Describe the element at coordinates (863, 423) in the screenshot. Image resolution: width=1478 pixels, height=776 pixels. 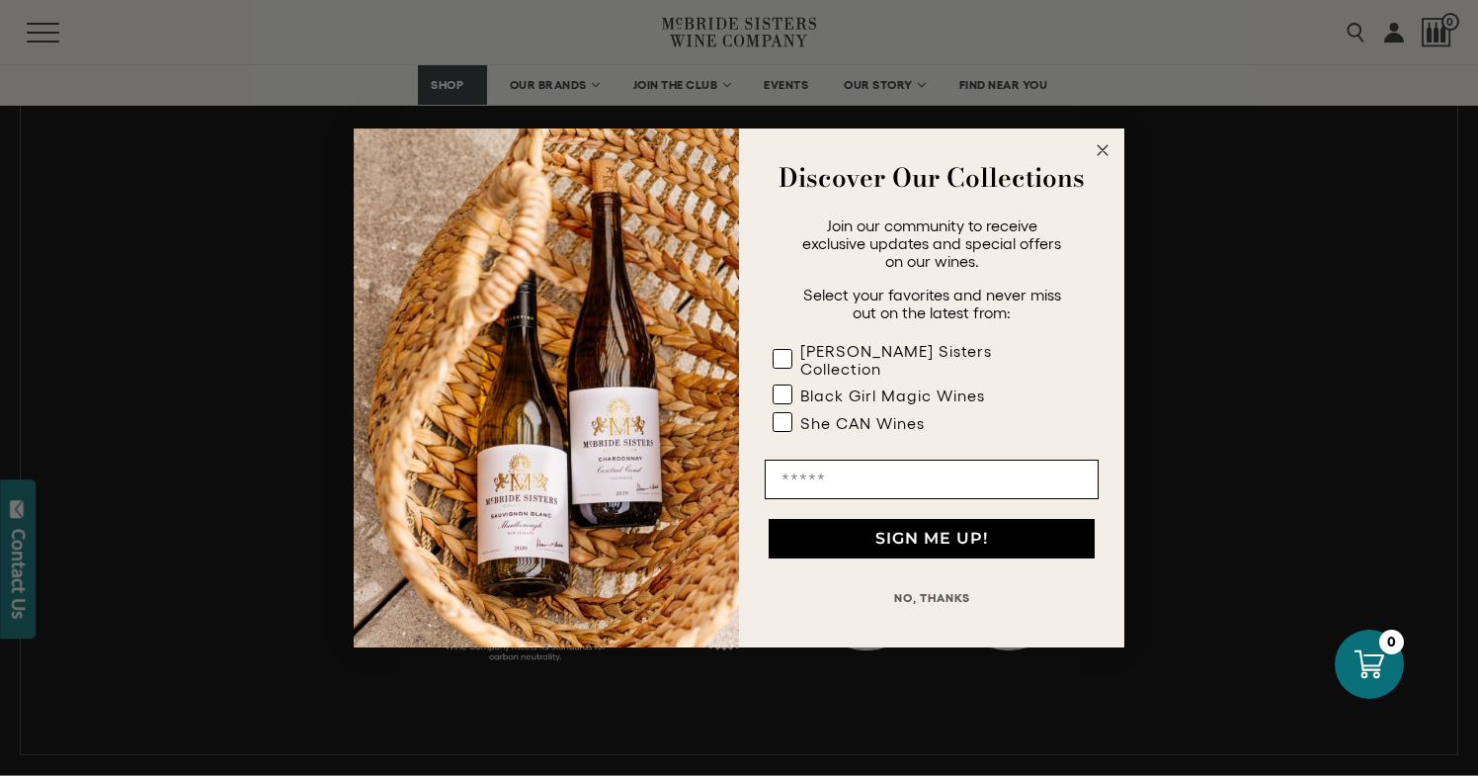
I see `div: She CAN Wines` at that location.